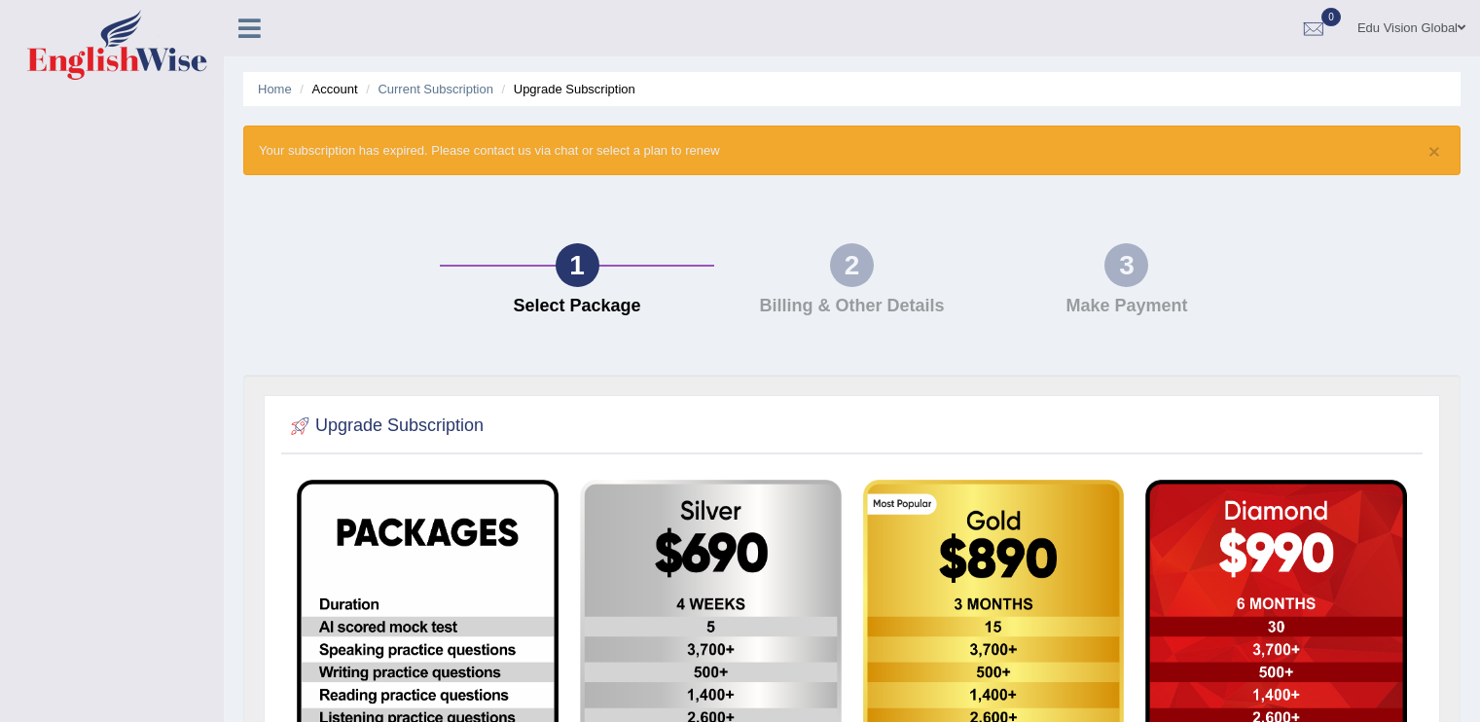  I want to click on a: Current Subscription, so click(435, 89).